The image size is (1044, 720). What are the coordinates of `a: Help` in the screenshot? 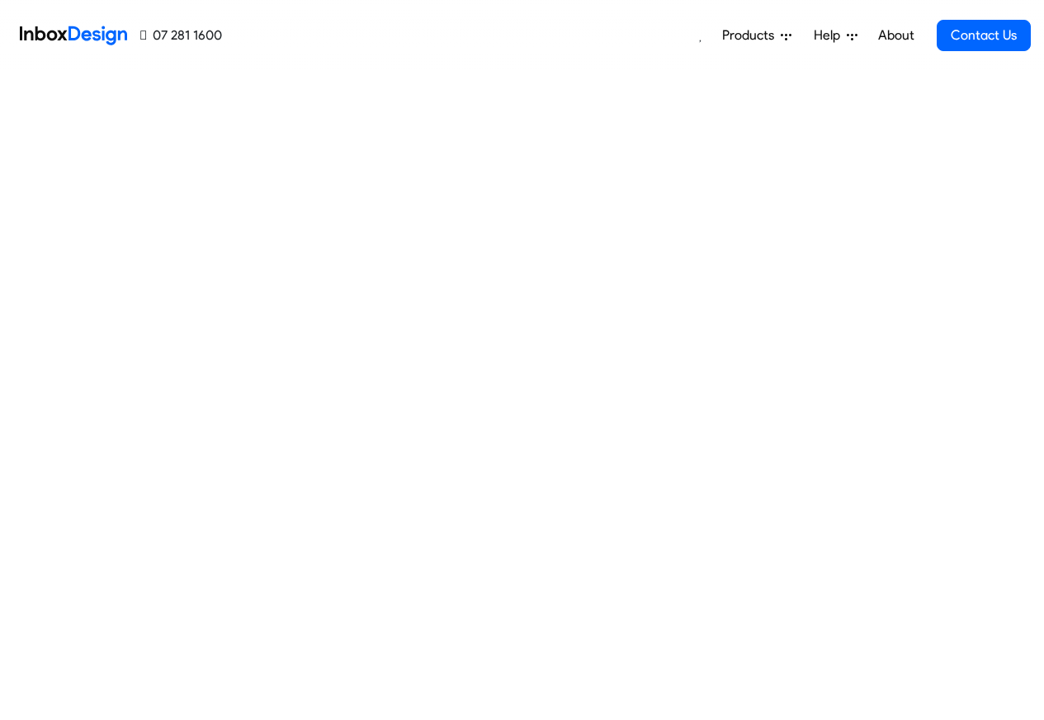 It's located at (835, 35).